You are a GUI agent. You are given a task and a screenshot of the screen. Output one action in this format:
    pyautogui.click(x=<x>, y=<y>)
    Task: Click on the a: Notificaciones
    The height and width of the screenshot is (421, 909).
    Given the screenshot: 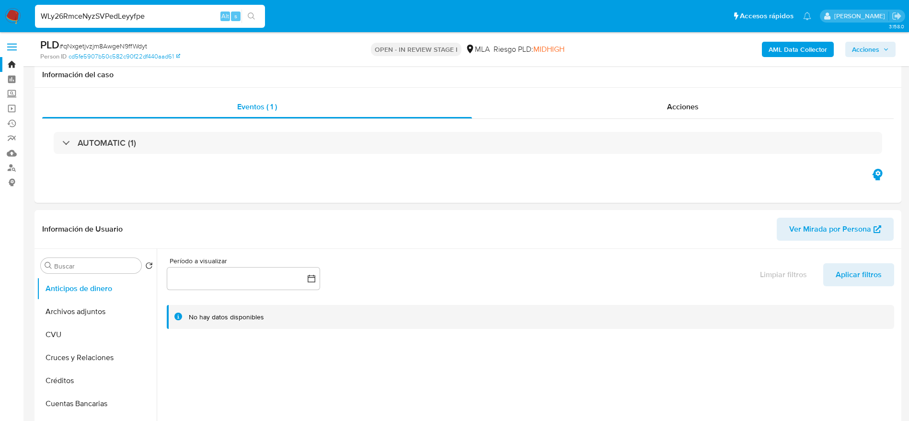 What is the action you would take?
    pyautogui.click(x=807, y=16)
    